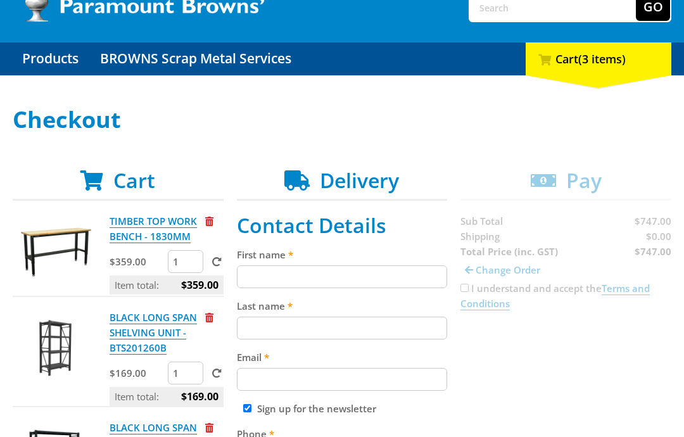 The width and height of the screenshot is (684, 437). What do you see at coordinates (317, 409) in the screenshot?
I see `label: Sign up for the newsletter` at bounding box center [317, 409].